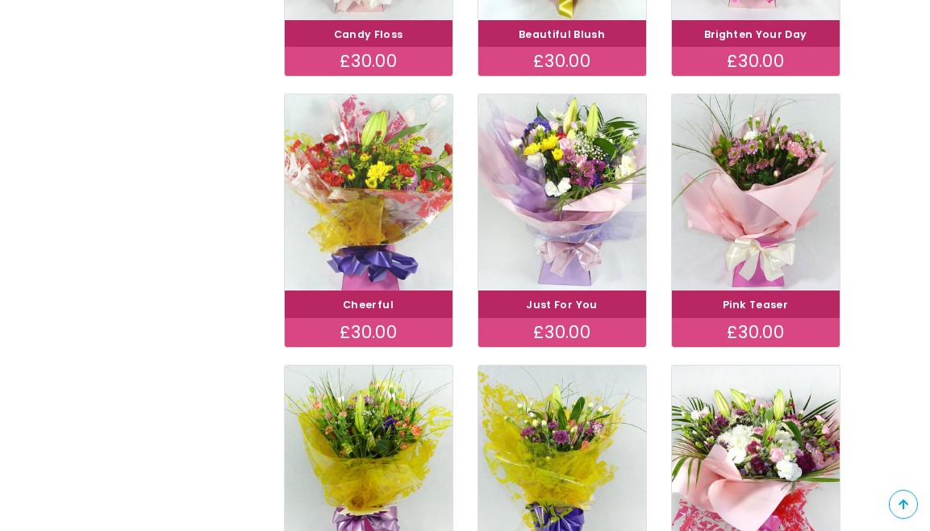 This screenshot has width=930, height=531. Describe the element at coordinates (368, 192) in the screenshot. I see `img: Cheerful` at that location.